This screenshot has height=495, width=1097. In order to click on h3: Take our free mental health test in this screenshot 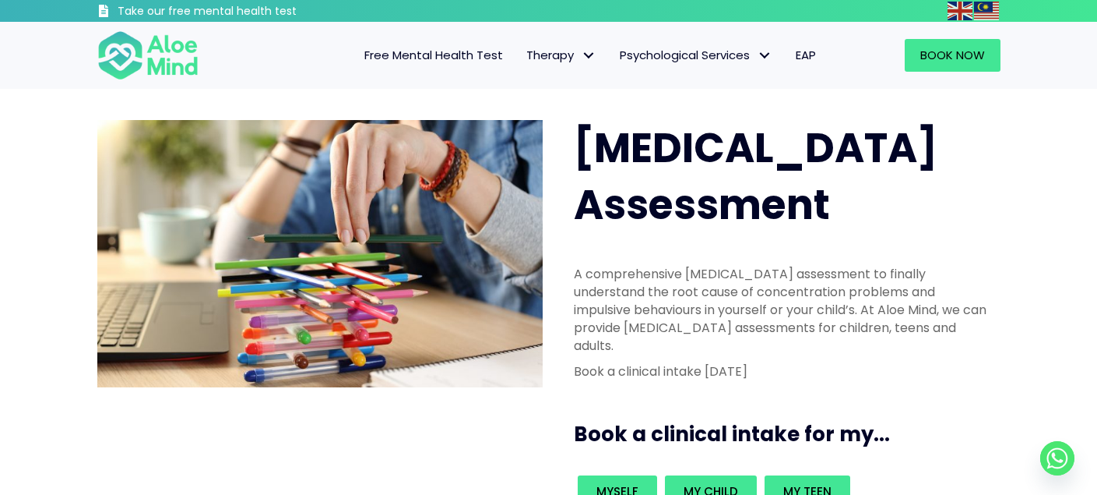, I will do `click(248, 12)`.